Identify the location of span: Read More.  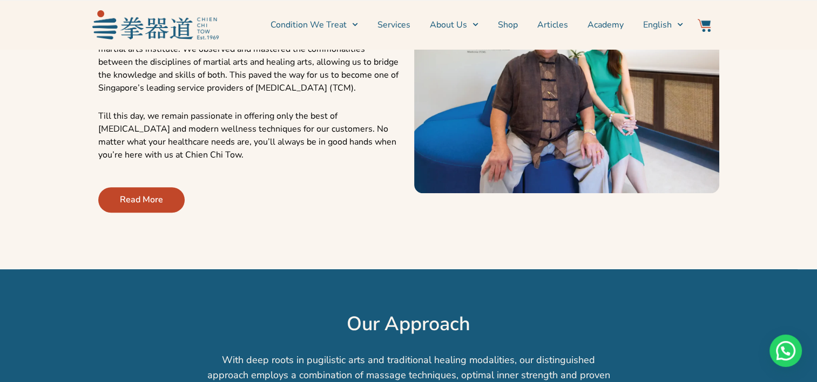
(141, 200).